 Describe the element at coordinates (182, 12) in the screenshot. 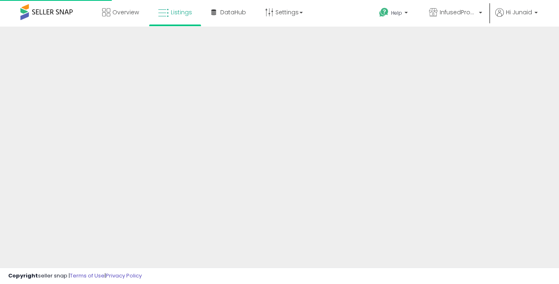

I see `span: Listings` at that location.